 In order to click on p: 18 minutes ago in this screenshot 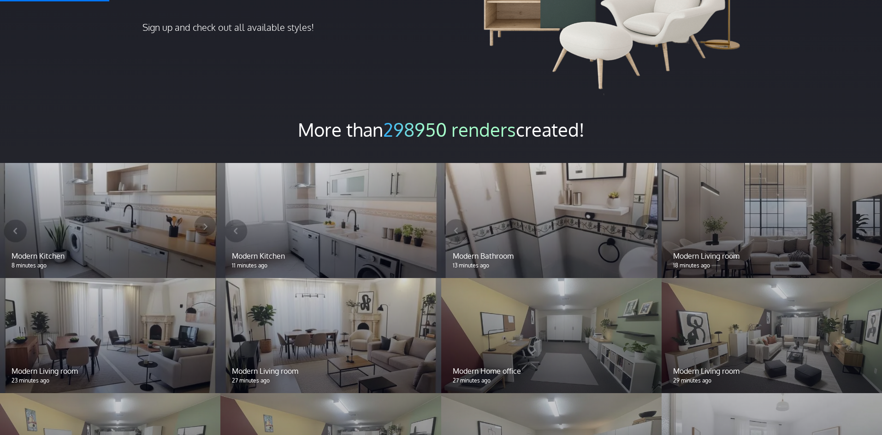, I will do `click(771, 266)`.